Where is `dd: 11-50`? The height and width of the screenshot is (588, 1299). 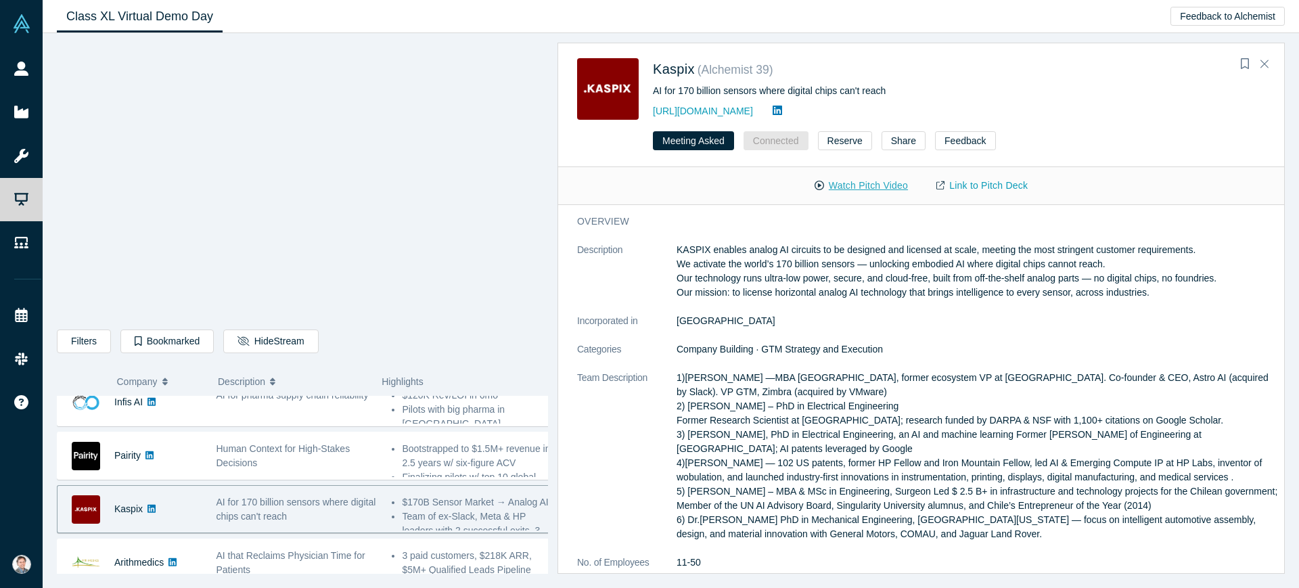
dd: 11-50 is located at coordinates (977, 562).